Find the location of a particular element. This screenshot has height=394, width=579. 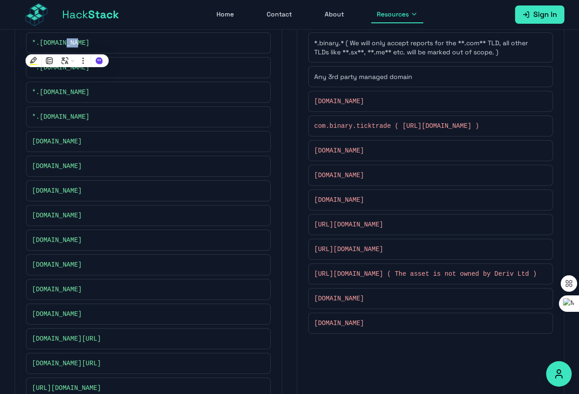

span: *.binary.* ( We will only accept reports for the **.com** TLD, all other TLDs like **.sx**, **.me... is located at coordinates (426, 48).